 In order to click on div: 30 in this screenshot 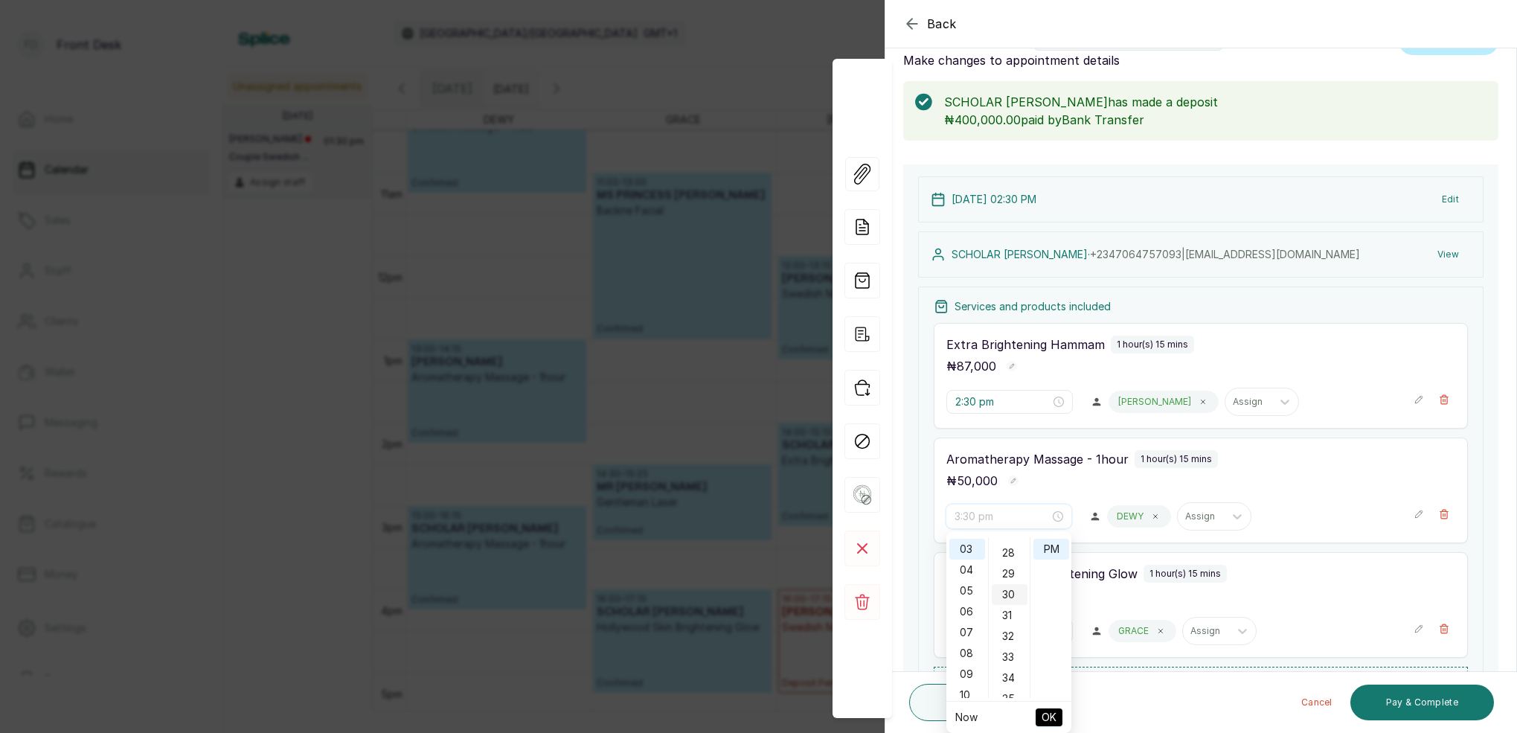, I will do `click(1010, 595)`.